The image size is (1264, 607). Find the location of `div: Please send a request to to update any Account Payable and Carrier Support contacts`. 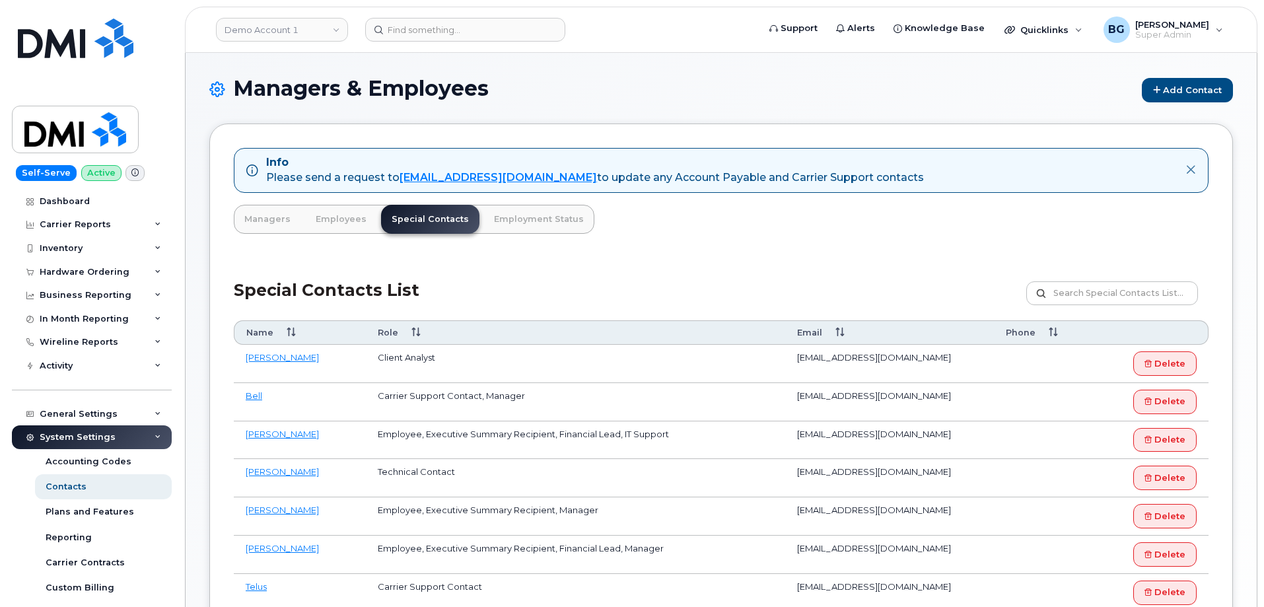

div: Please send a request to to update any Account Payable and Carrier Support contacts is located at coordinates (595, 178).